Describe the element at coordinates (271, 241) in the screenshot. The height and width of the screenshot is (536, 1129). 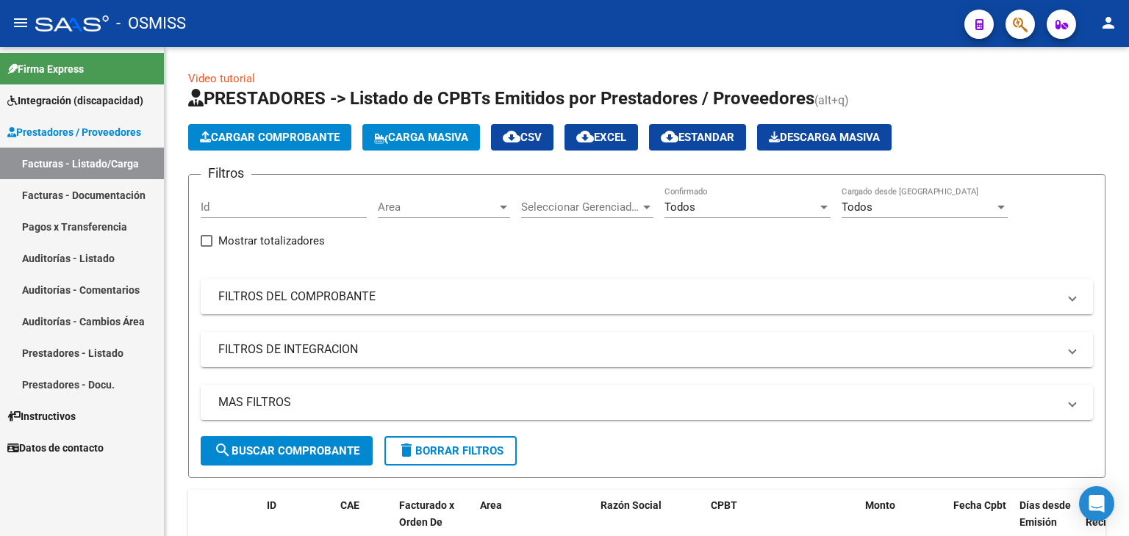
I see `span: Mostrar totalizadores` at that location.